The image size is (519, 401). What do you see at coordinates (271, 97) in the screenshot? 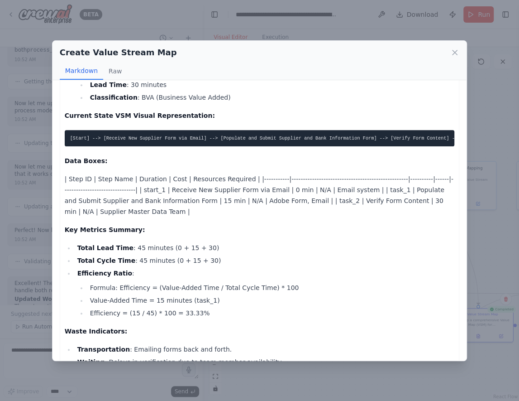
I see `li: : BVA (Business Value Added)` at bounding box center [271, 97].